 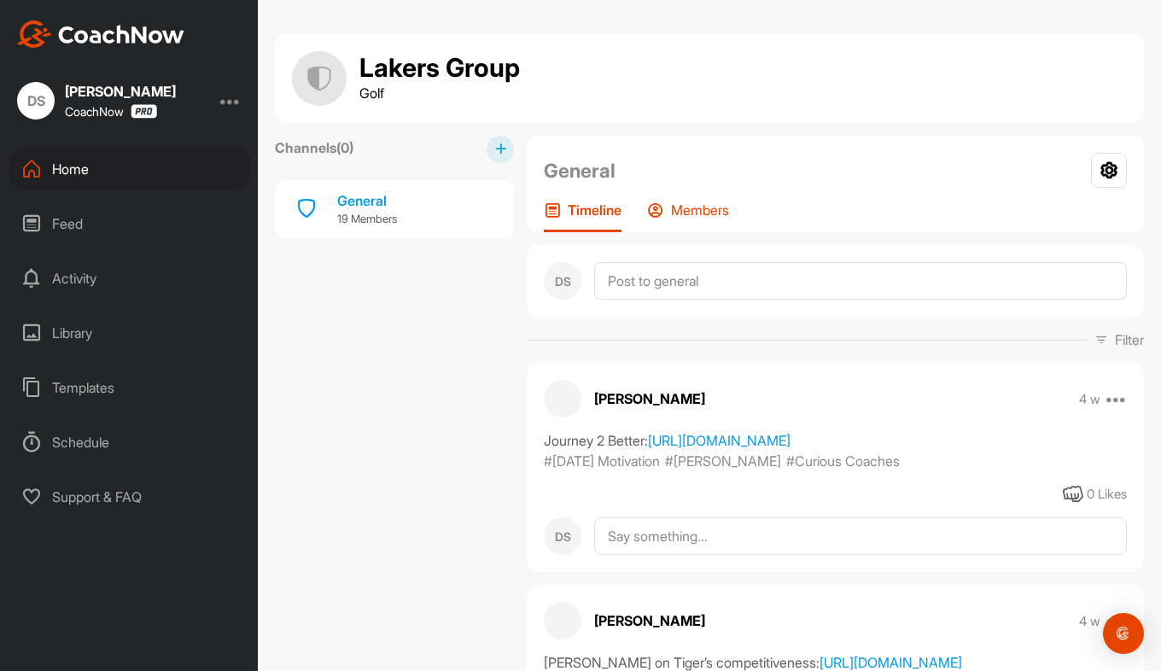 What do you see at coordinates (130, 333) in the screenshot?
I see `div: Library` at bounding box center [130, 333].